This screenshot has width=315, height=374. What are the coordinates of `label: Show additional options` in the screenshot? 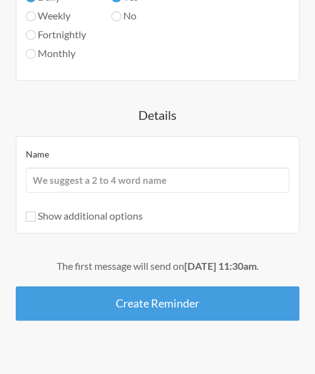 It's located at (84, 215).